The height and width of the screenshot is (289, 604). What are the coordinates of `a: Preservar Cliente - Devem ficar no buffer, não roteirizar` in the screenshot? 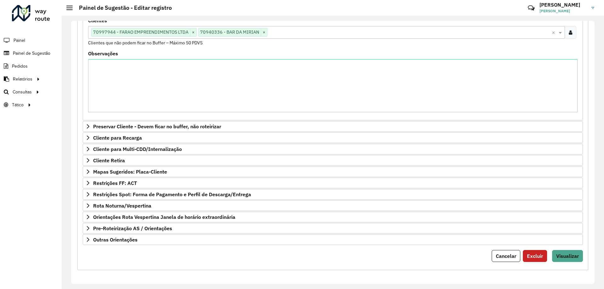 It's located at (333, 126).